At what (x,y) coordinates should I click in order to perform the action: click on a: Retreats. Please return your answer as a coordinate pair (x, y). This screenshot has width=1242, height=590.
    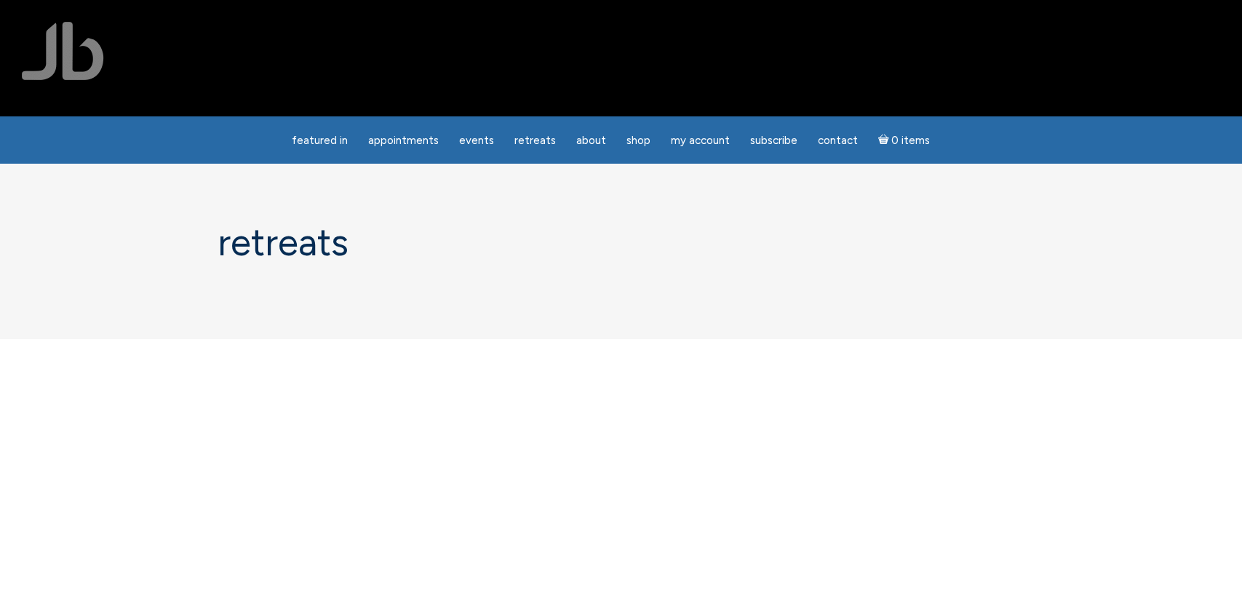
    Looking at the image, I should click on (535, 140).